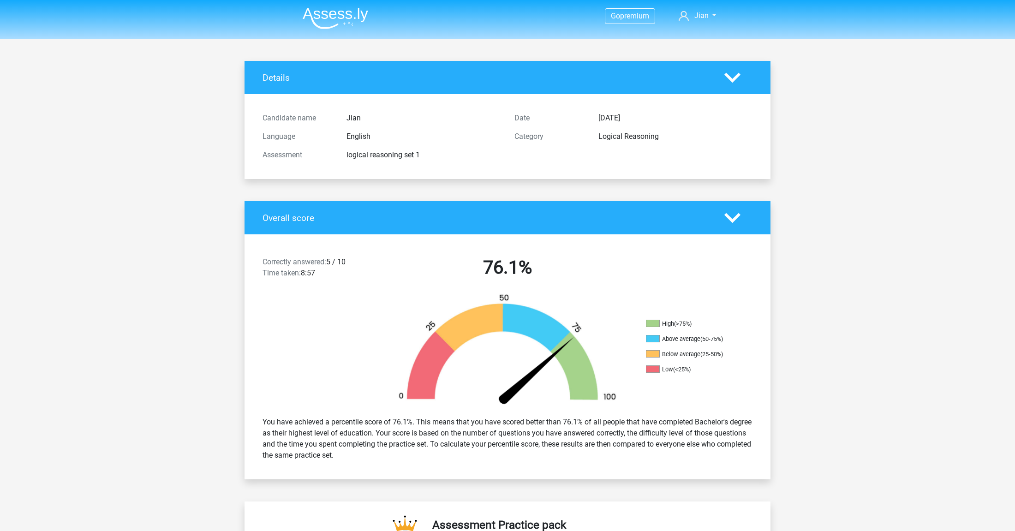 The width and height of the screenshot is (1015, 531). What do you see at coordinates (508, 268) in the screenshot?
I see `h2: 76.1%` at bounding box center [508, 268].